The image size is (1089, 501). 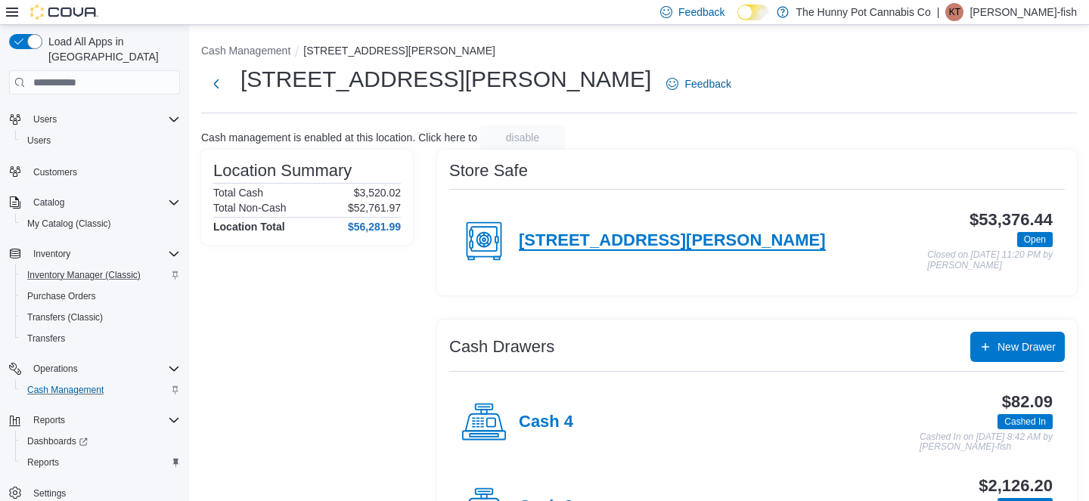 What do you see at coordinates (39, 141) in the screenshot?
I see `a: Users` at bounding box center [39, 141].